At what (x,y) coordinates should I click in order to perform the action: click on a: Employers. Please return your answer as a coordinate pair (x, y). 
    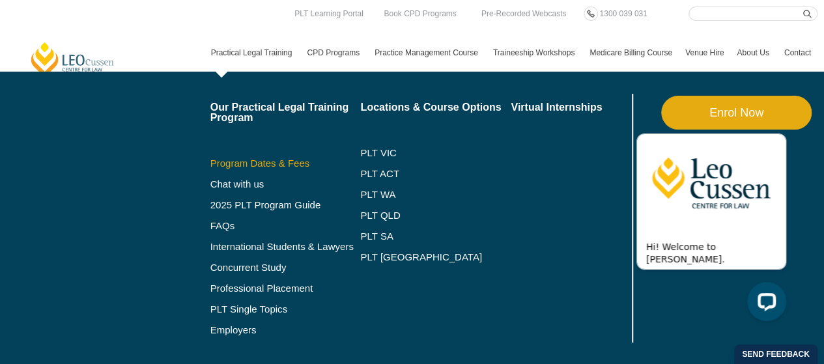
    Looking at the image, I should click on (285, 330).